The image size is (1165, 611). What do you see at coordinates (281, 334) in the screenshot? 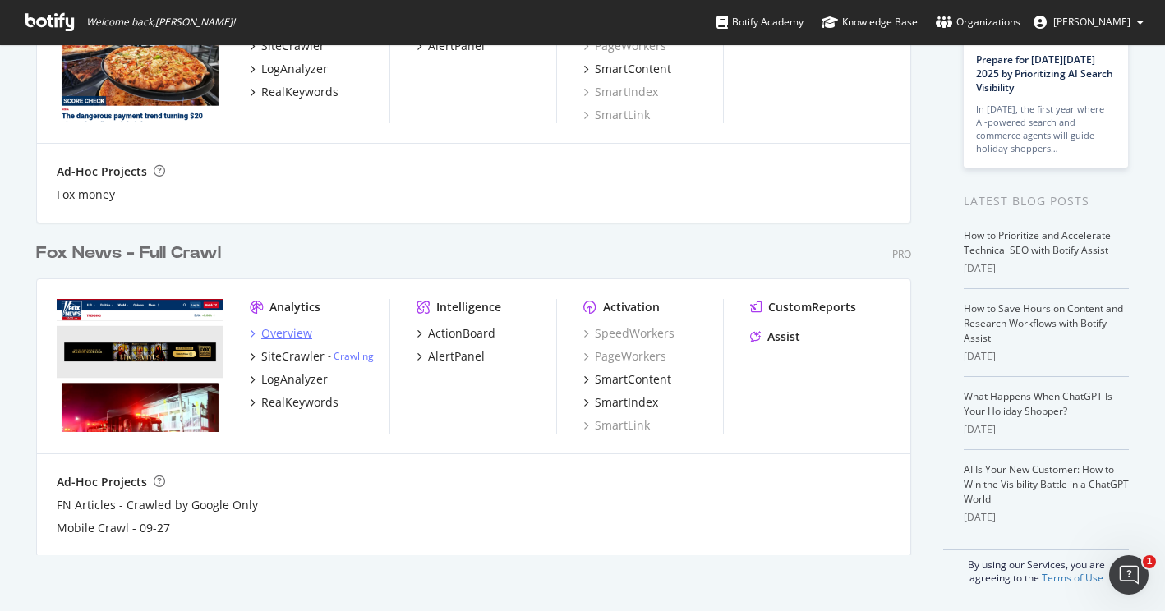
I see `a: Overview` at bounding box center [281, 334].